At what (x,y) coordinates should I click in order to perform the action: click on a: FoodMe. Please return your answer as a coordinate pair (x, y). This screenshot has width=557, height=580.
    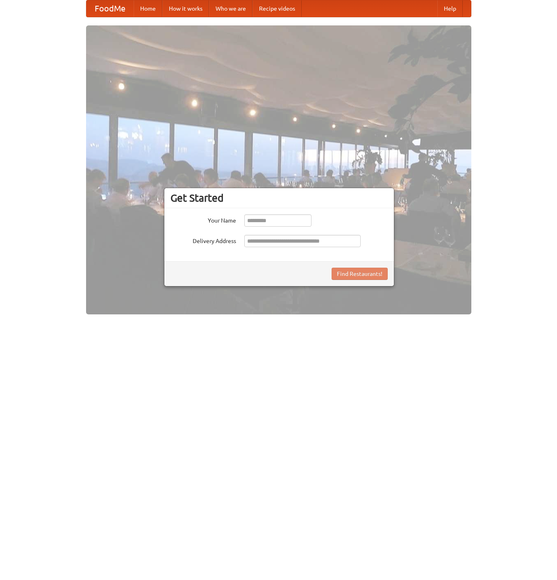
    Looking at the image, I should click on (110, 9).